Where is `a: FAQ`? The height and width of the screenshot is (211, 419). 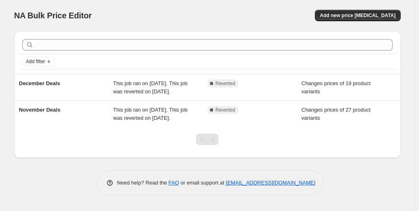 a: FAQ is located at coordinates (174, 182).